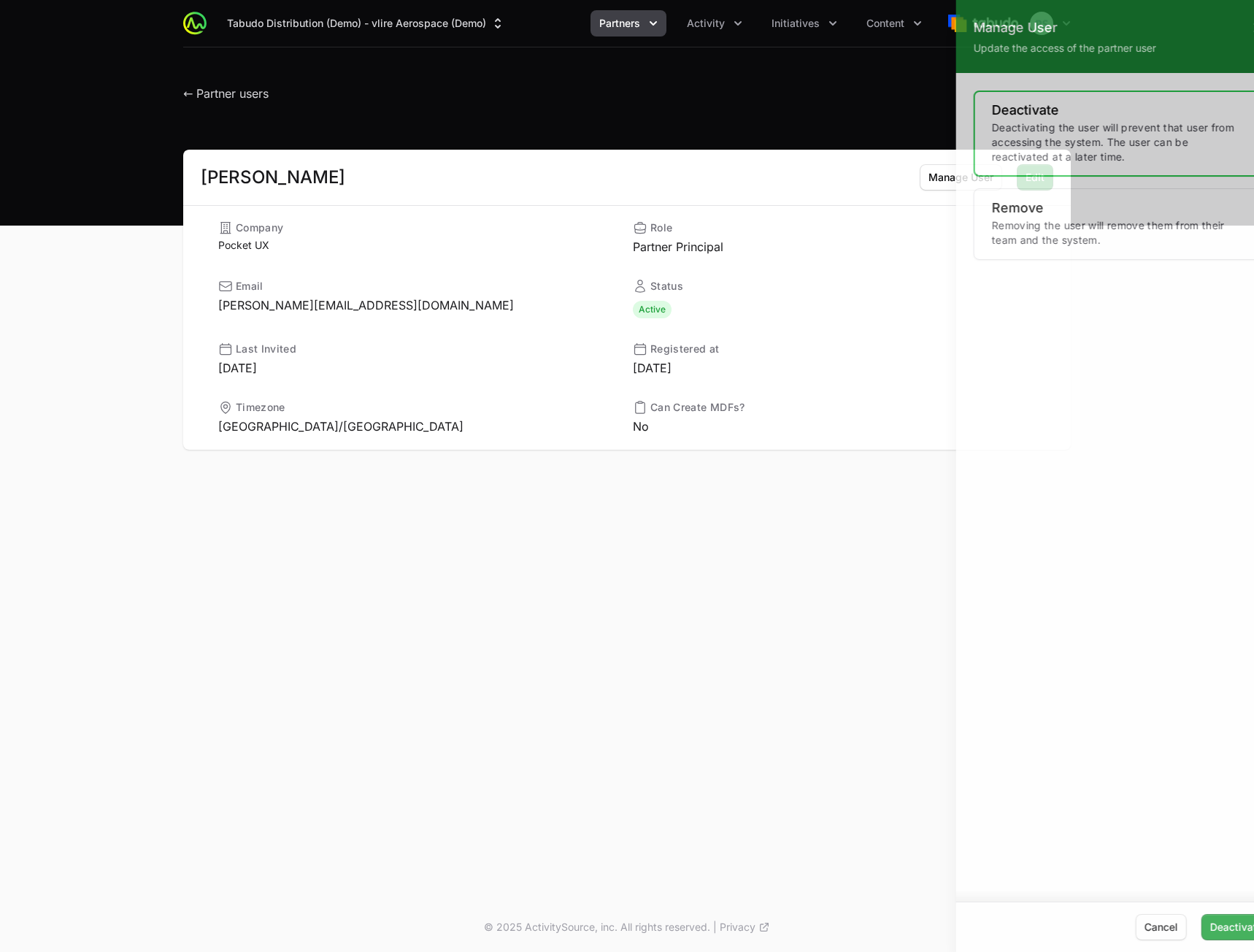 This screenshot has height=952, width=1254. Describe the element at coordinates (1016, 28) in the screenshot. I see `h2: Manage User` at that location.